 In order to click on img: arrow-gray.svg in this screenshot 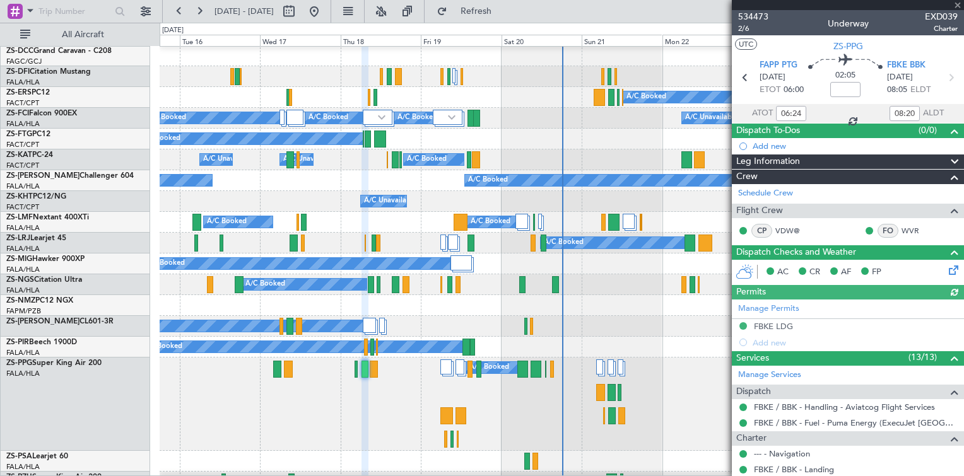, I will do `click(452, 117)`.